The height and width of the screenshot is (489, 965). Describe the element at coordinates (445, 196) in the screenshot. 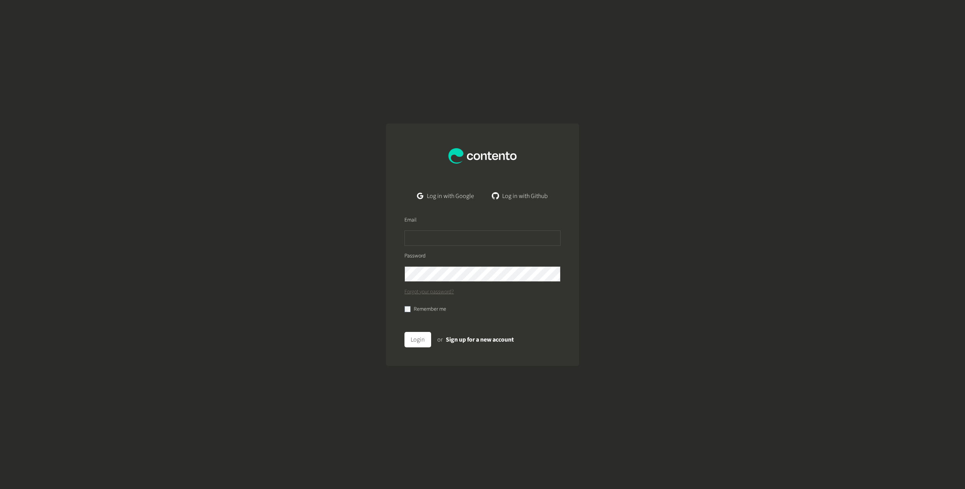

I see `a: Log in with Google` at that location.